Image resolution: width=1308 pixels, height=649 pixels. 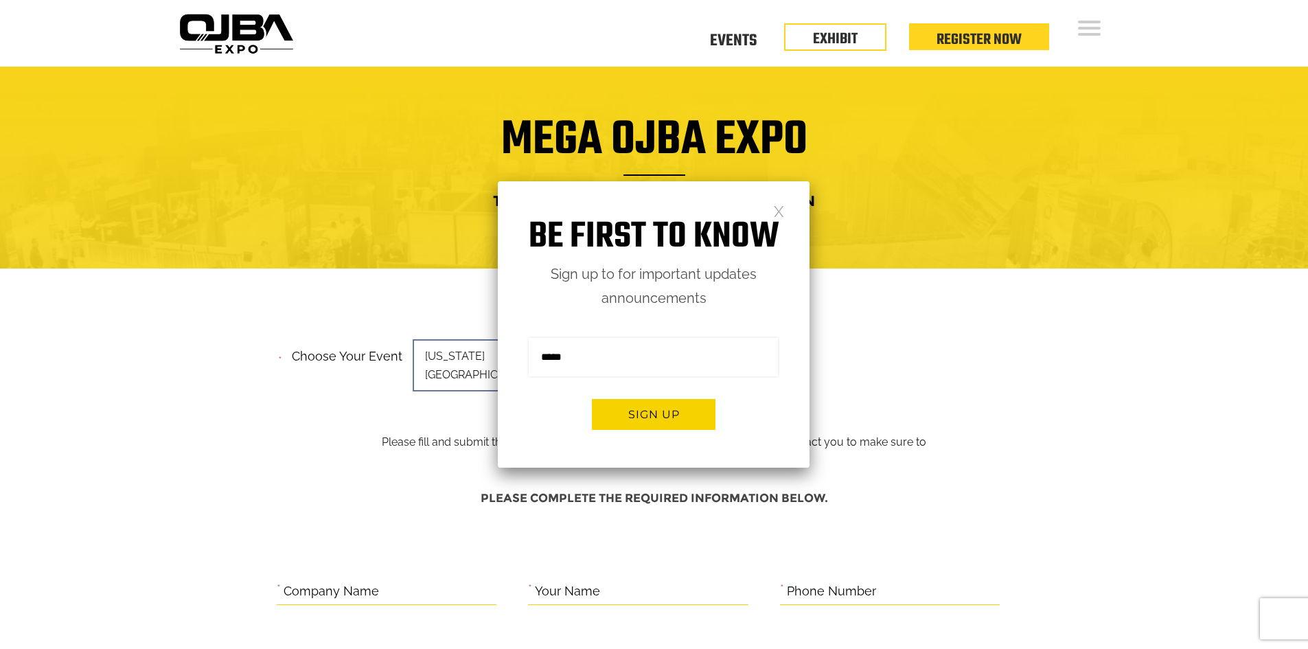 I want to click on p: Sign up to for important updates announcements, so click(x=654, y=286).